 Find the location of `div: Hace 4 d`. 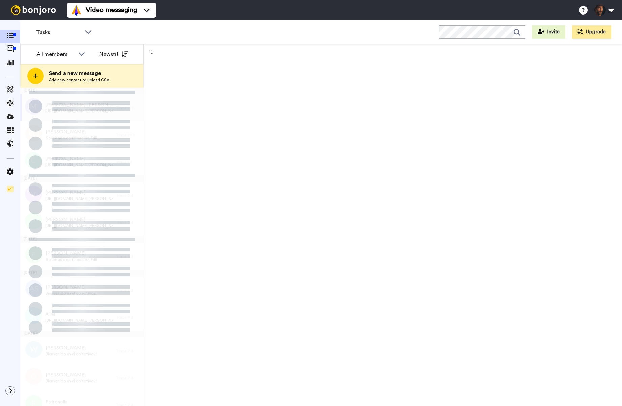

div: Hace 4 d is located at coordinates (128, 318).